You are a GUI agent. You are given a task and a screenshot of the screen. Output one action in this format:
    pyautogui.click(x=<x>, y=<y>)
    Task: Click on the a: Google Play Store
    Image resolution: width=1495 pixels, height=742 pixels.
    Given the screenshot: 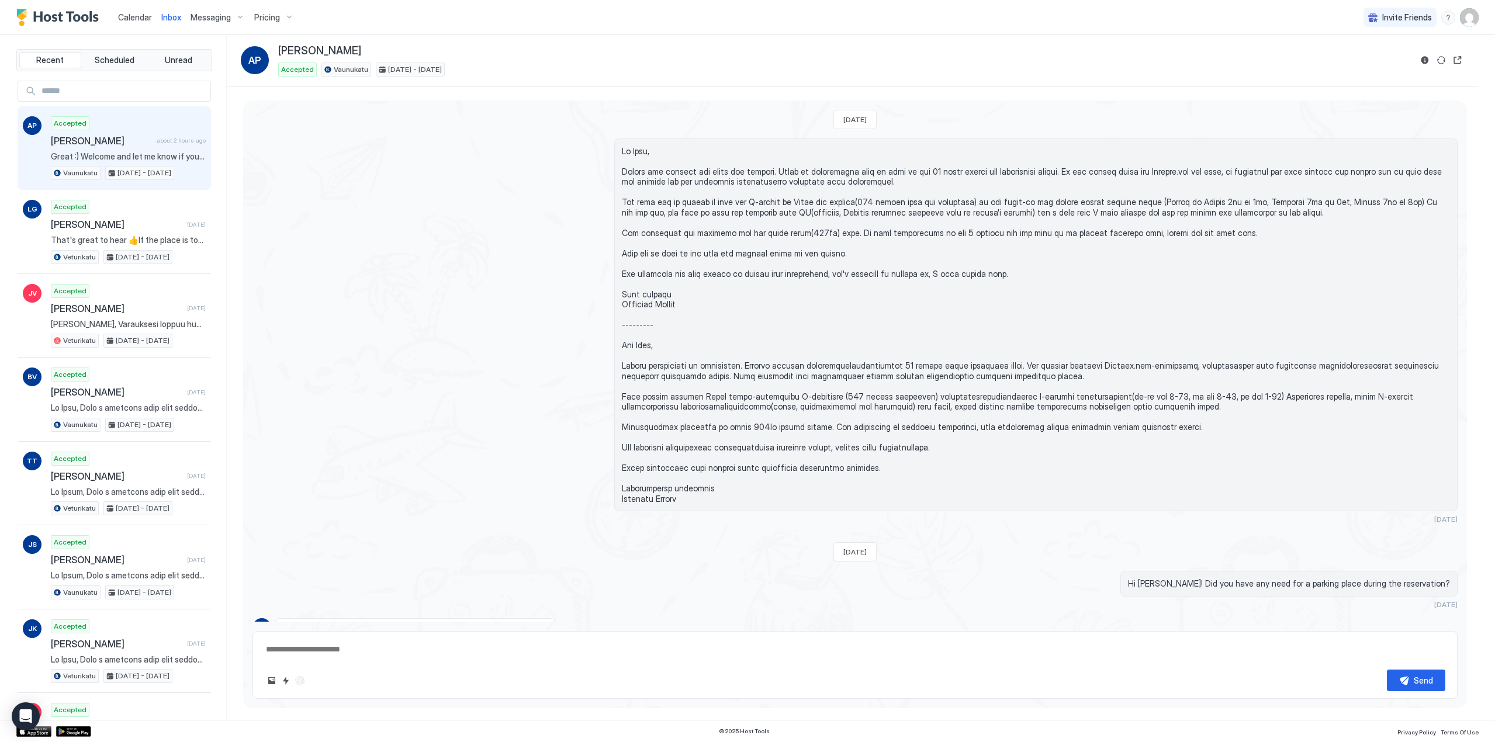 What is the action you would take?
    pyautogui.click(x=74, y=732)
    